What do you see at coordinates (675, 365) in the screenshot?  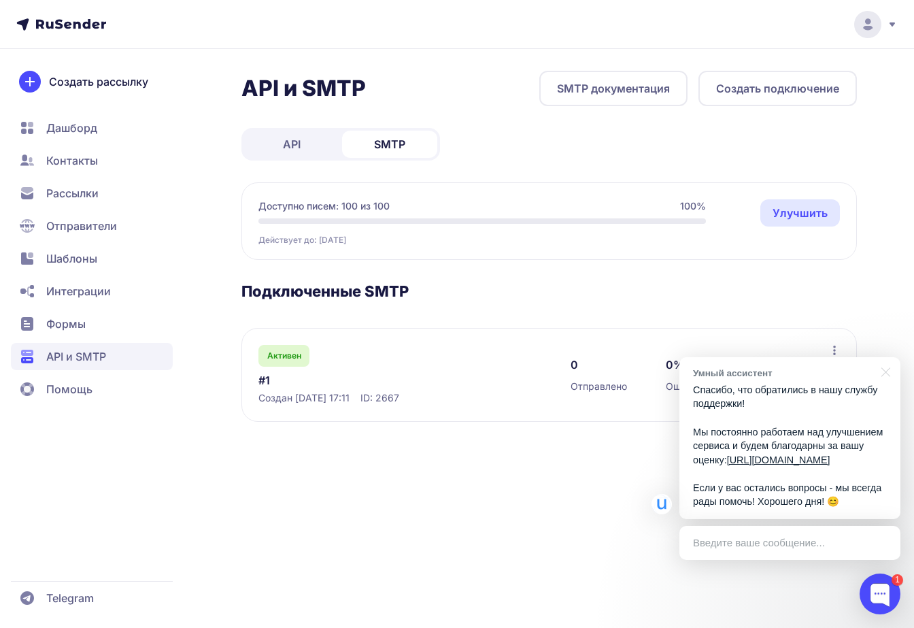 I see `span: 0%` at bounding box center [675, 365].